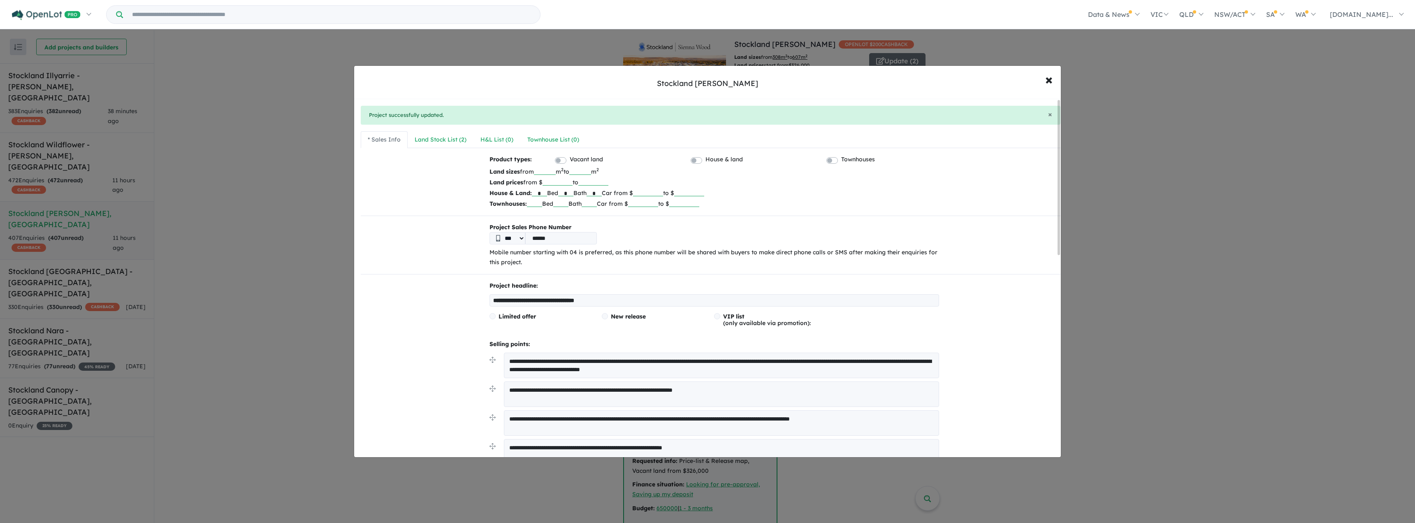 Image resolution: width=1415 pixels, height=523 pixels. I want to click on label: Vacant land, so click(586, 160).